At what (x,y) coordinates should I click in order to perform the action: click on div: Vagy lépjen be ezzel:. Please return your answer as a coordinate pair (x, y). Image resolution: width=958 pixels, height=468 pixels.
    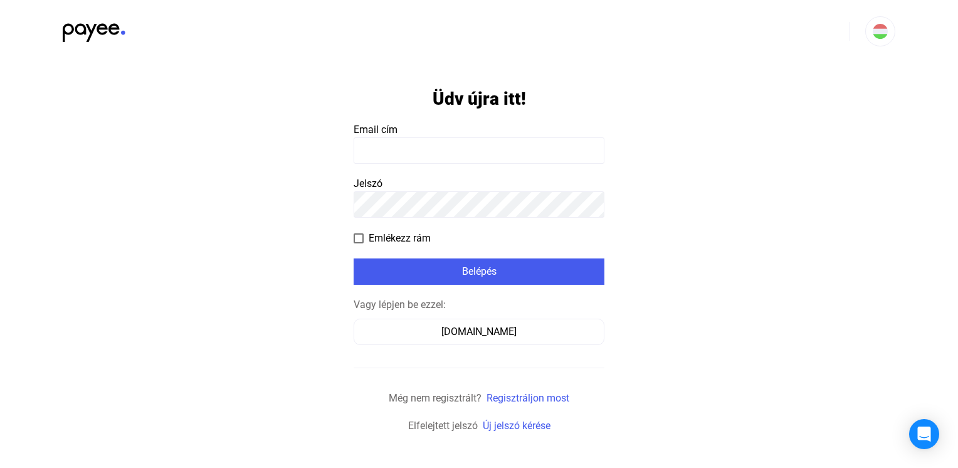
    Looking at the image, I should click on (479, 305).